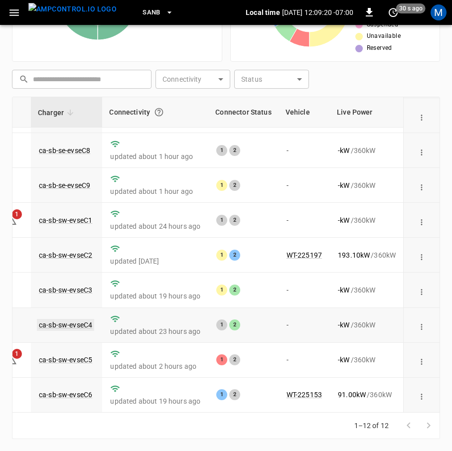 This screenshot has width=452, height=451. Describe the element at coordinates (155, 226) in the screenshot. I see `p: updated about 24 hours ago` at that location.